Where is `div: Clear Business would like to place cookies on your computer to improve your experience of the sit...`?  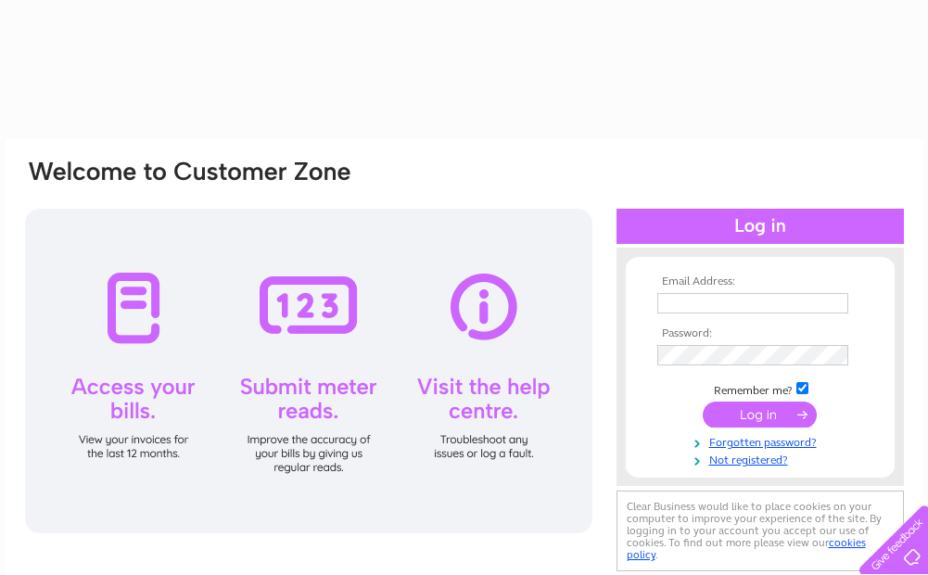
div: Clear Business would like to place cookies on your computer to improve your experience of the sit... is located at coordinates (760, 530).